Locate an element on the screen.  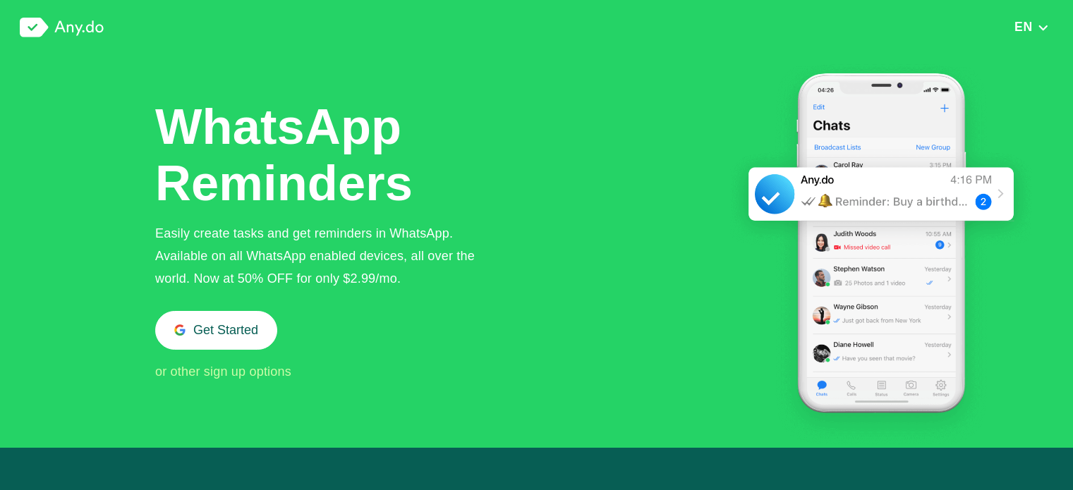
img: down is located at coordinates (1042, 28).